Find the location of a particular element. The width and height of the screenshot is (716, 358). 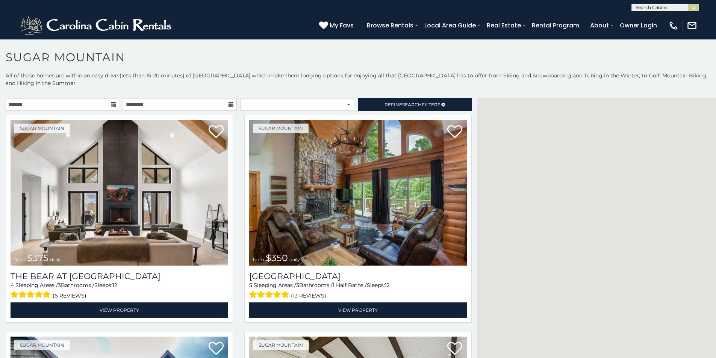

a: RefineSearchFilters is located at coordinates (415, 105).